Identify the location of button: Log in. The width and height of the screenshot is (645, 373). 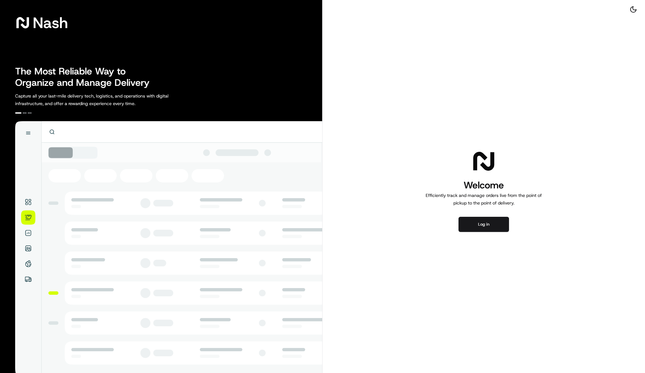
(484, 224).